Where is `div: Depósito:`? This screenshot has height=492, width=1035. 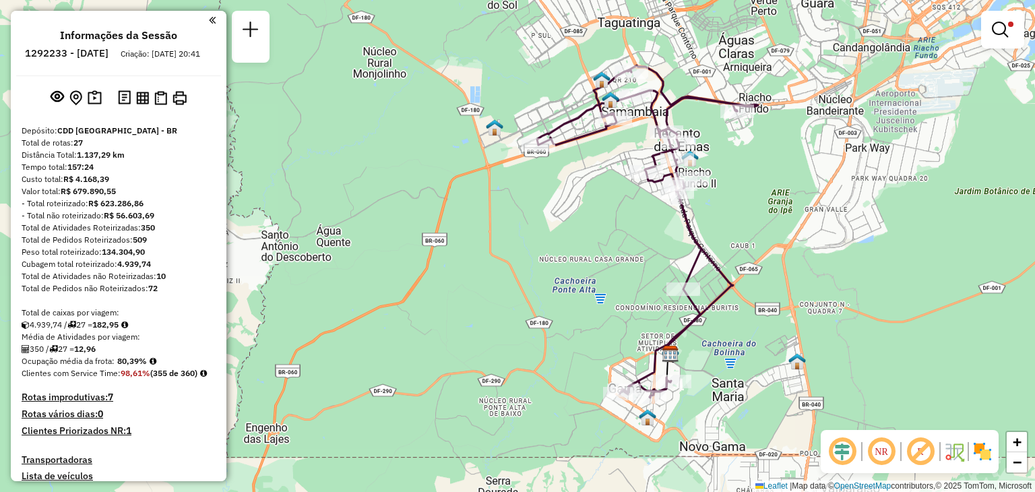 div: Depósito: is located at coordinates (119, 131).